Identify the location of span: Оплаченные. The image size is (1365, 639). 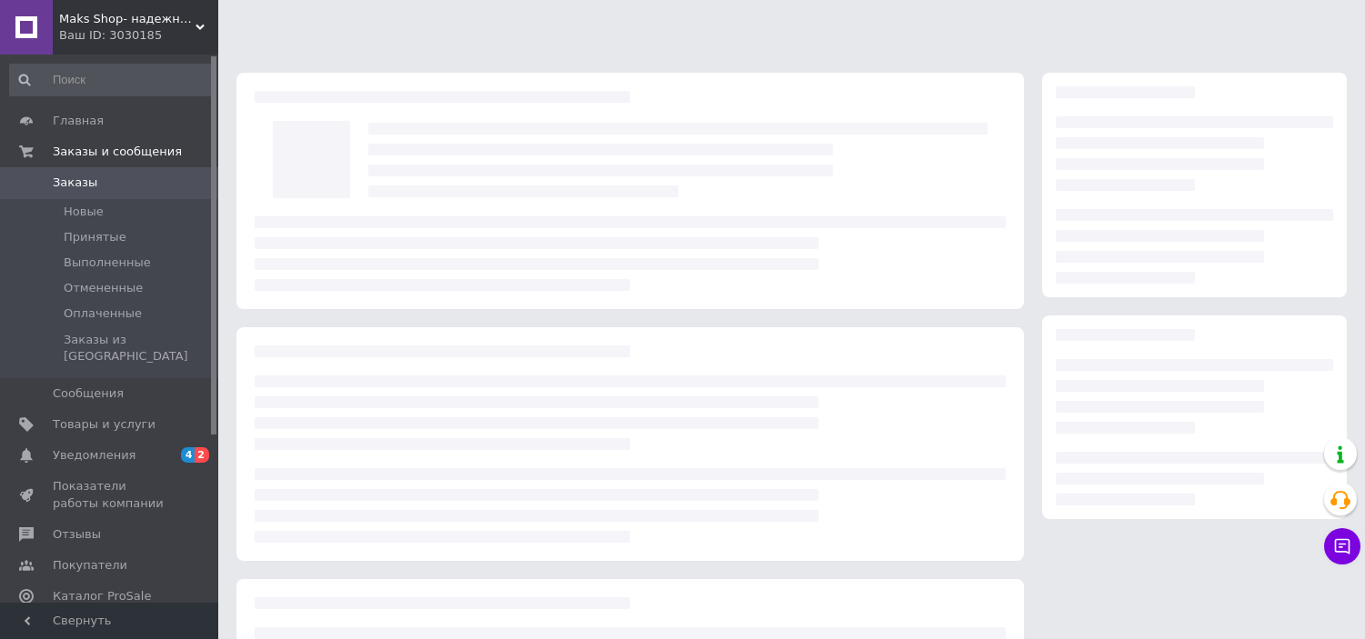
(103, 314).